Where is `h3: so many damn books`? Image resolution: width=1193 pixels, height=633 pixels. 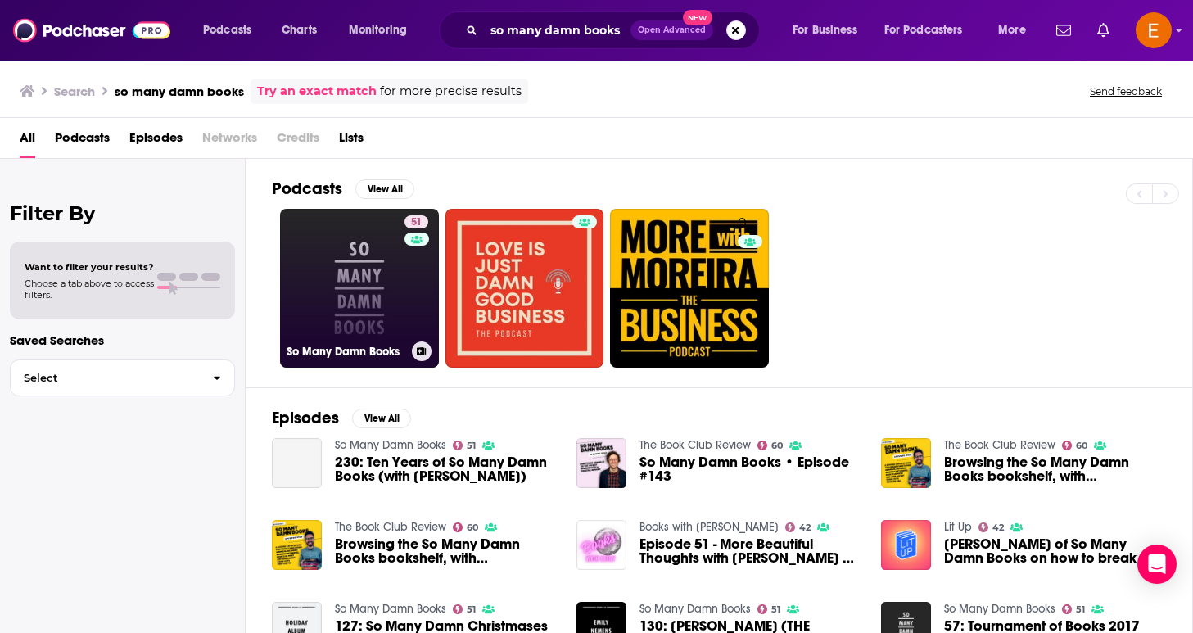 h3: so many damn books is located at coordinates (179, 91).